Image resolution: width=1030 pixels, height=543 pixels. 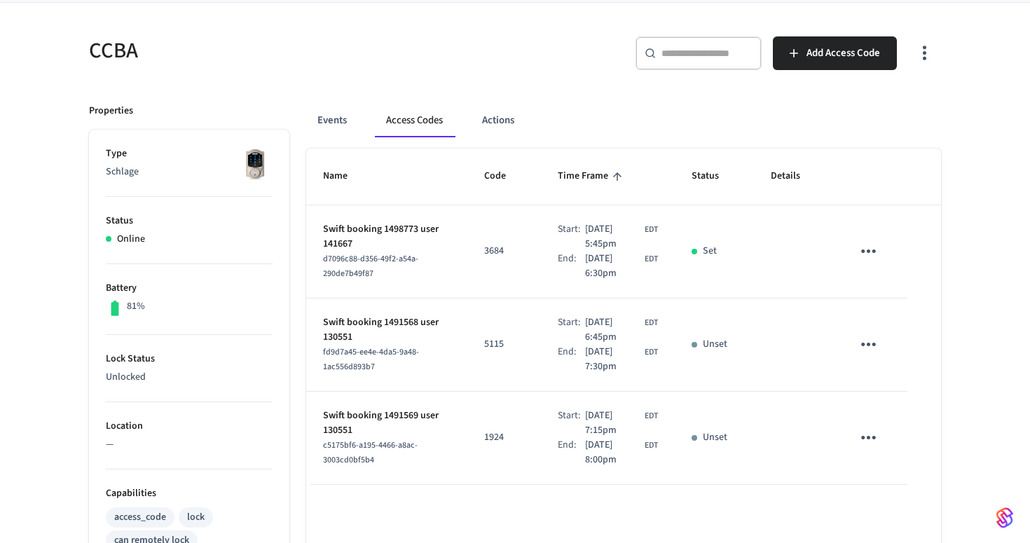 What do you see at coordinates (344, 176) in the screenshot?
I see `span: Name` at bounding box center [344, 176].